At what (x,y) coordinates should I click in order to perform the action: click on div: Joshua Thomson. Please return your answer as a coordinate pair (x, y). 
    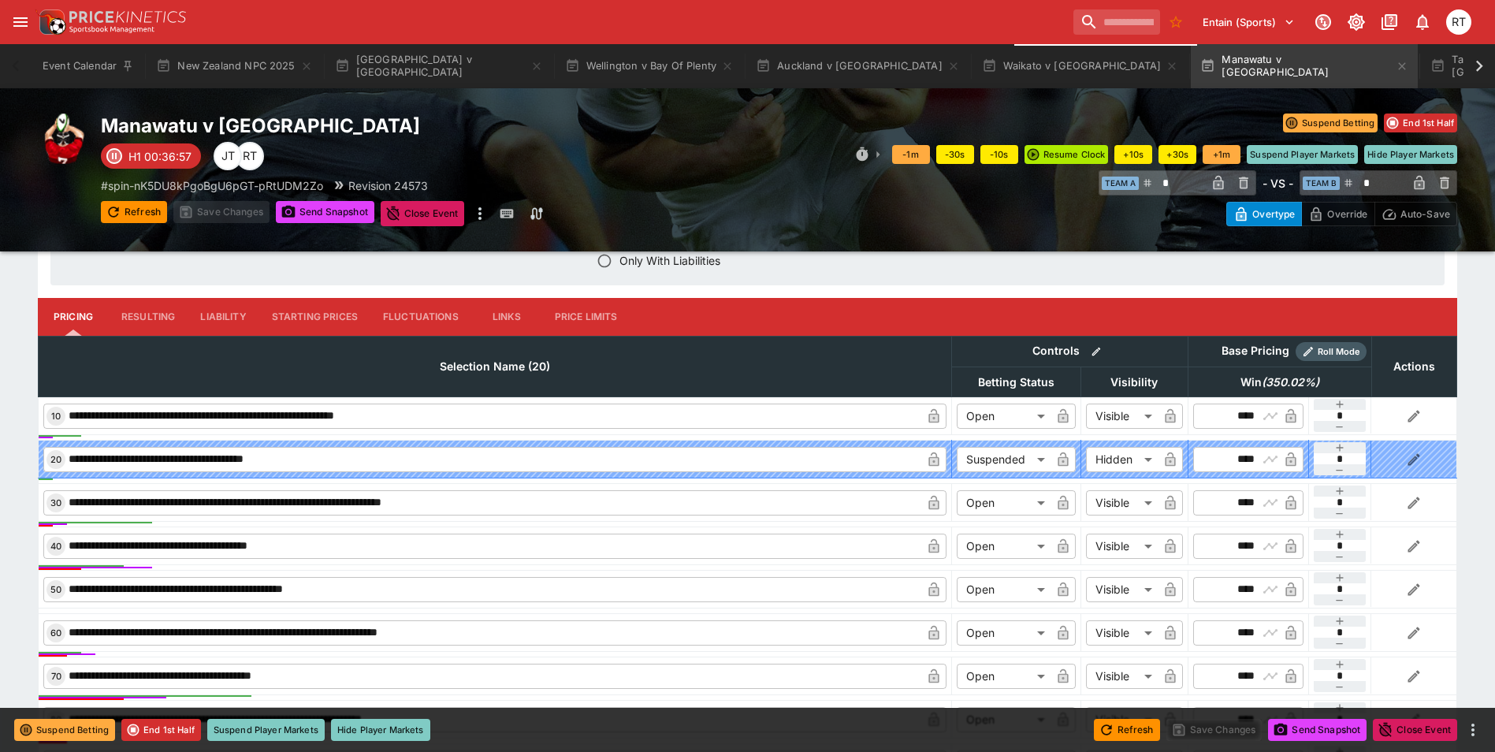
    Looking at the image, I should click on (228, 156).